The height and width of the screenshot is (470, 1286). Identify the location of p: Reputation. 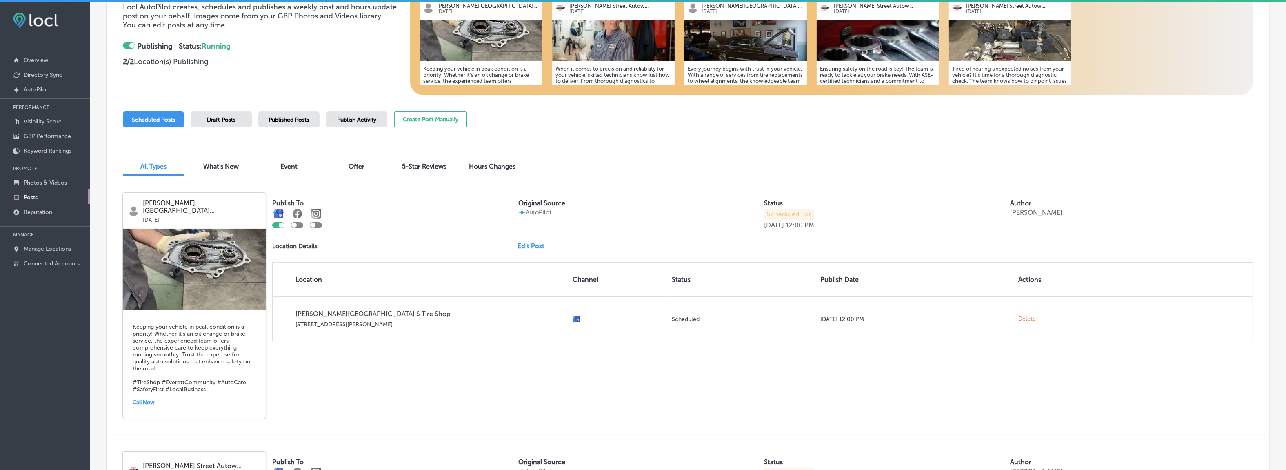
(38, 212).